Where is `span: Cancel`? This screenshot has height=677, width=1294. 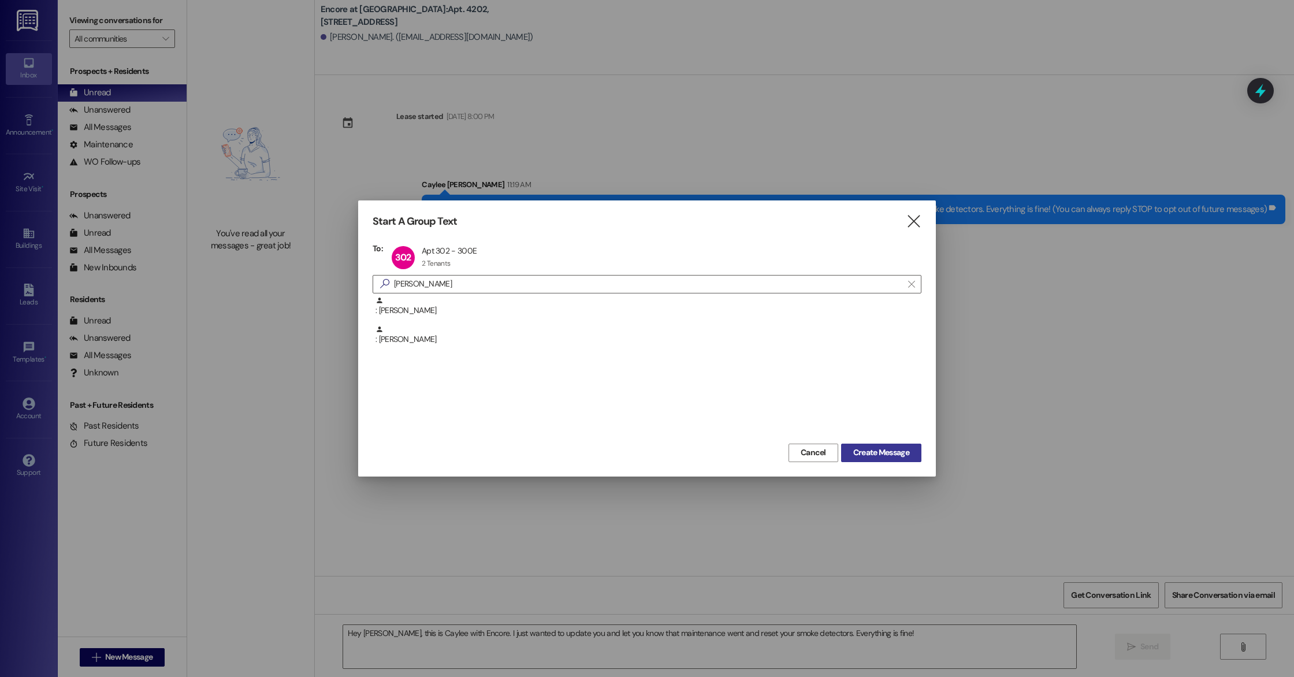 span: Cancel is located at coordinates (813, 452).